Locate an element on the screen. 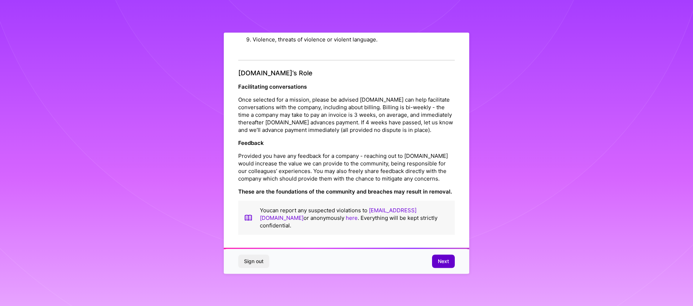 Image resolution: width=693 pixels, height=306 pixels. a: here is located at coordinates (351, 218).